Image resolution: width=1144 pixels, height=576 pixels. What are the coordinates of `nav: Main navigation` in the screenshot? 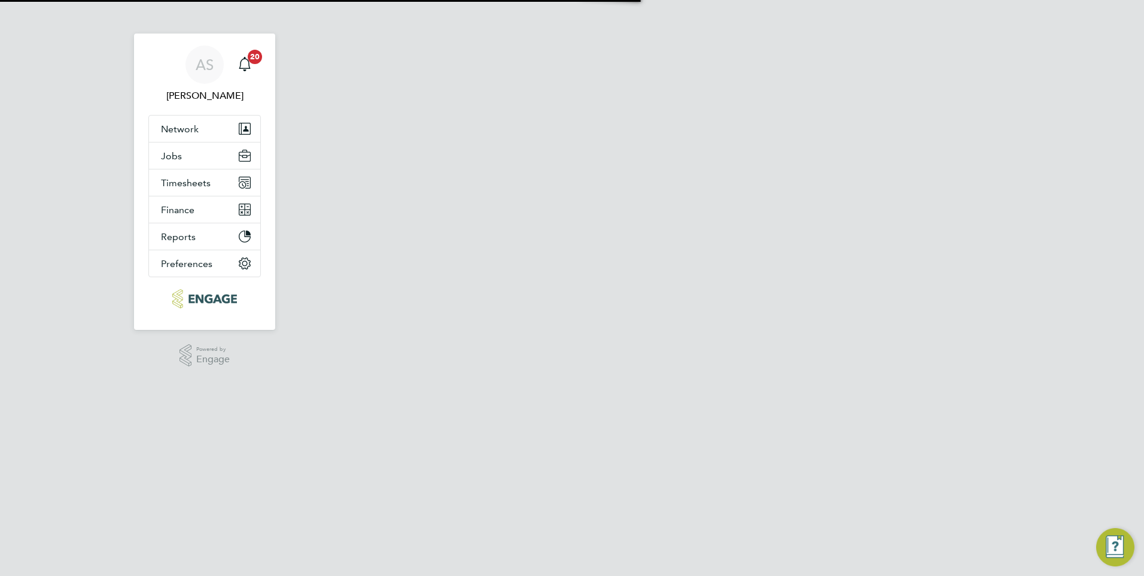 It's located at (205, 181).